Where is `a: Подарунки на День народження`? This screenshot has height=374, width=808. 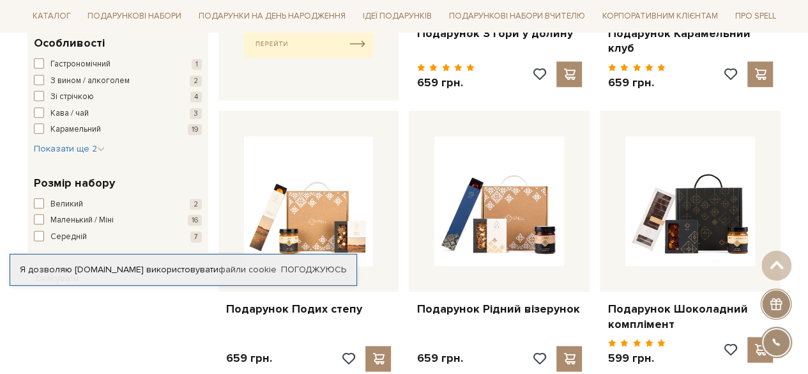
a: Подарунки на День народження is located at coordinates (272, 16).